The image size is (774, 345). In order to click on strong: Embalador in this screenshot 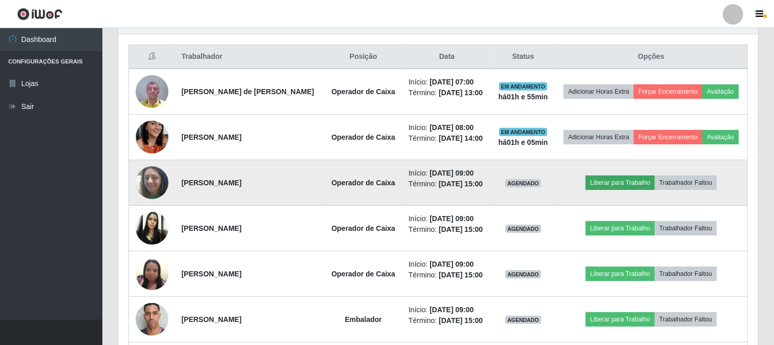, I will do `click(364, 320)`.